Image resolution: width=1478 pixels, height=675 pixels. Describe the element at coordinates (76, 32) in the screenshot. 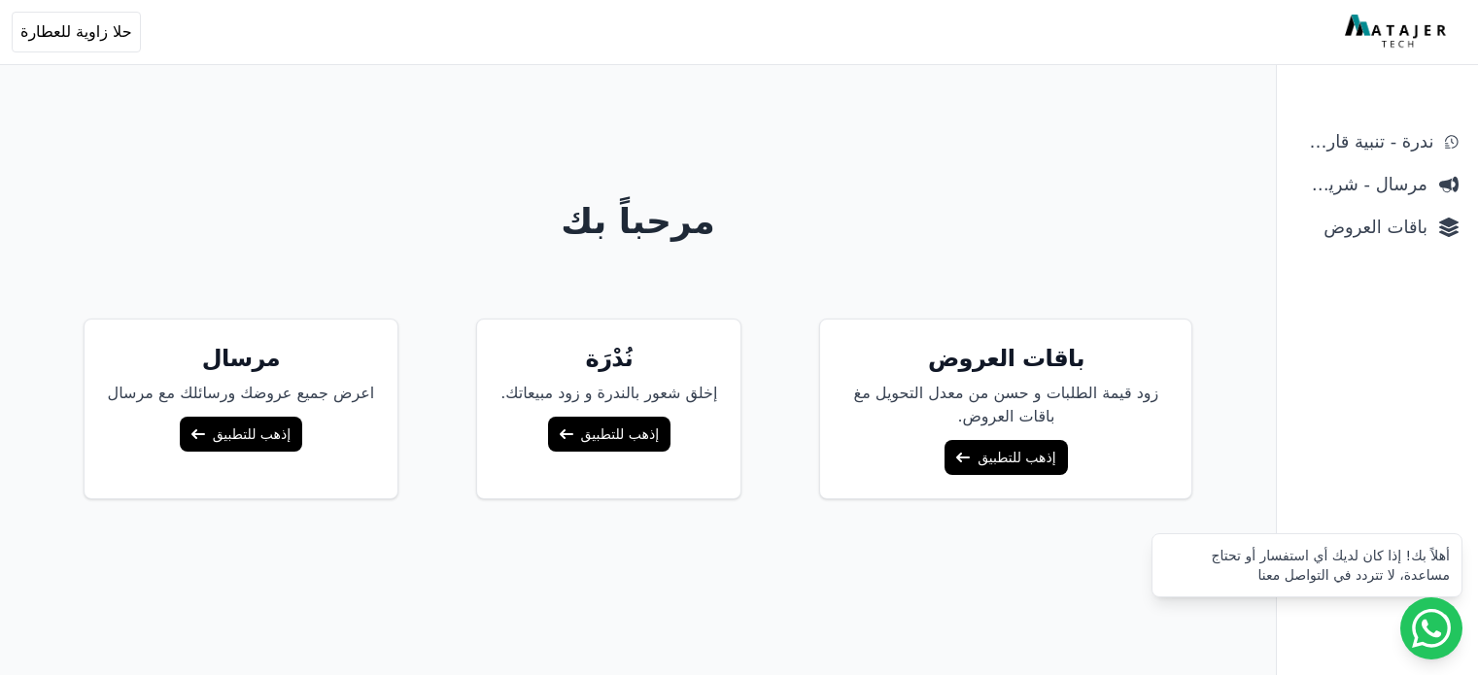

I see `button: حلا زاوية للعطارة` at that location.